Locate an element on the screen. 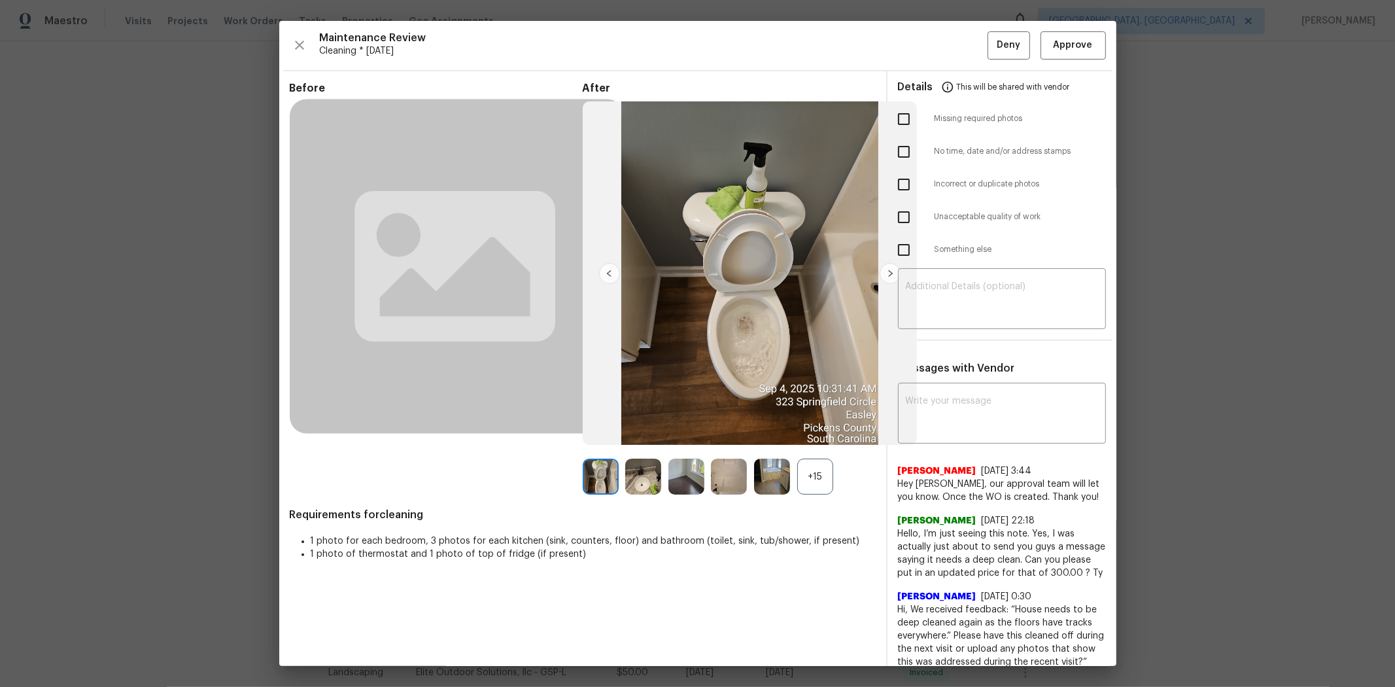 This screenshot has height=687, width=1395. span: Hi, We received feedback: “House needs to be deep cleaned again as the floors have tracks everywh... is located at coordinates (1002, 636).